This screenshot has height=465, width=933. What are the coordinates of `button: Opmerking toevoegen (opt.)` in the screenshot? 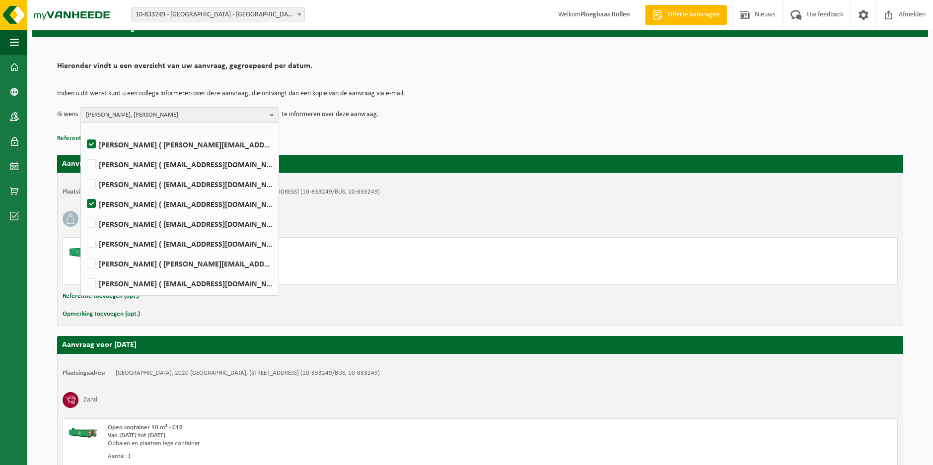 It's located at (101, 314).